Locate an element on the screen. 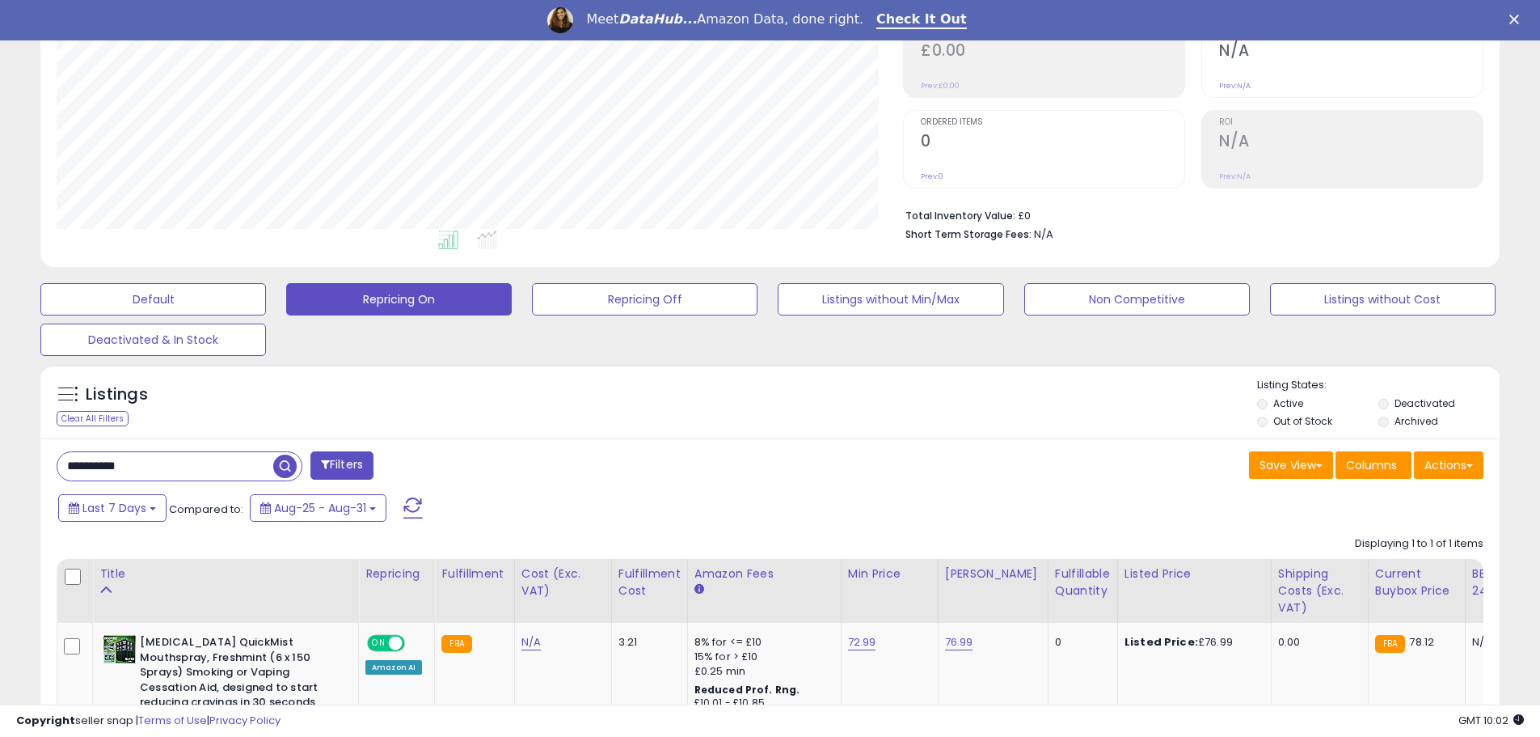 The image size is (1540, 737). img: Profile image for Georgie is located at coordinates (560, 20).